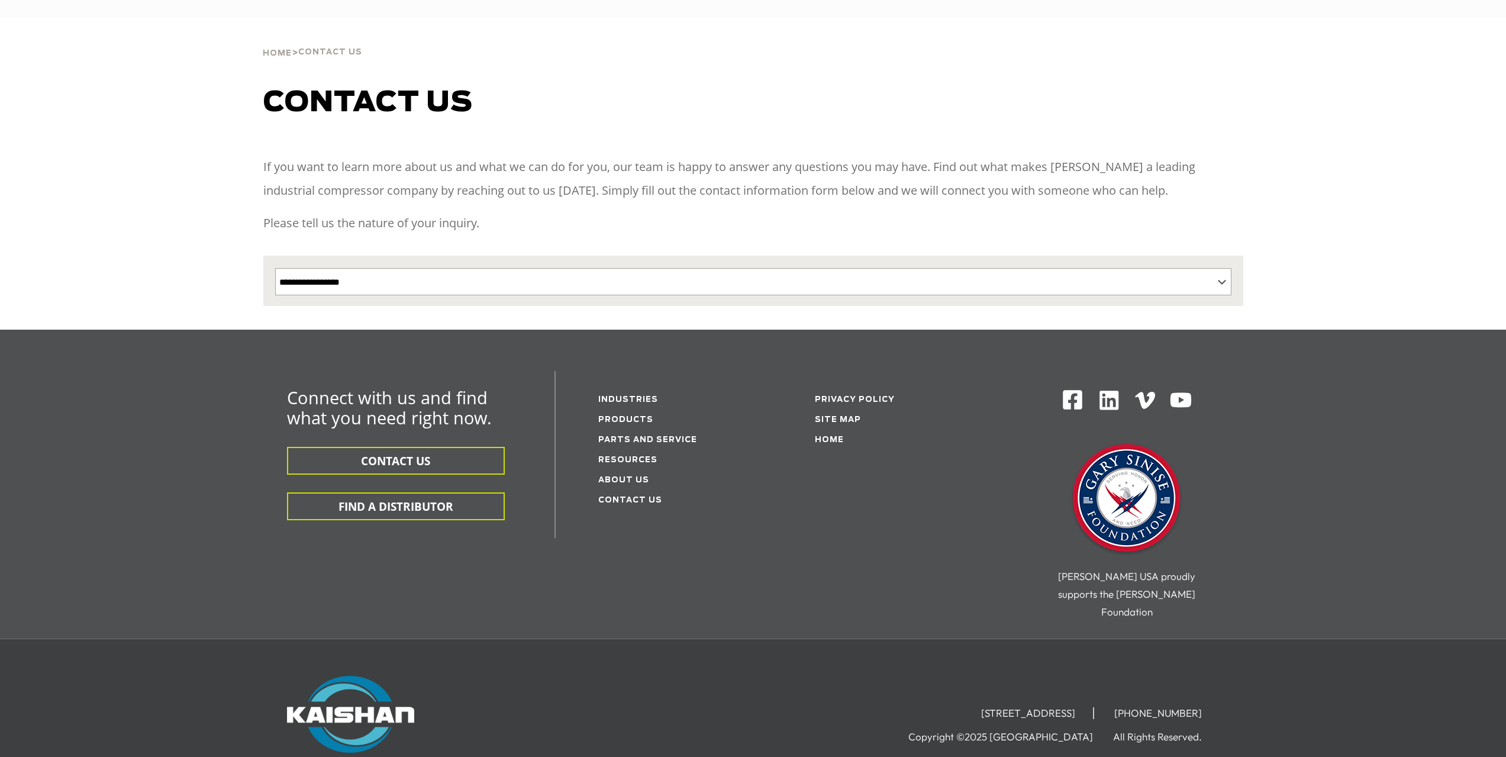  I want to click on a: Products, so click(626, 420).